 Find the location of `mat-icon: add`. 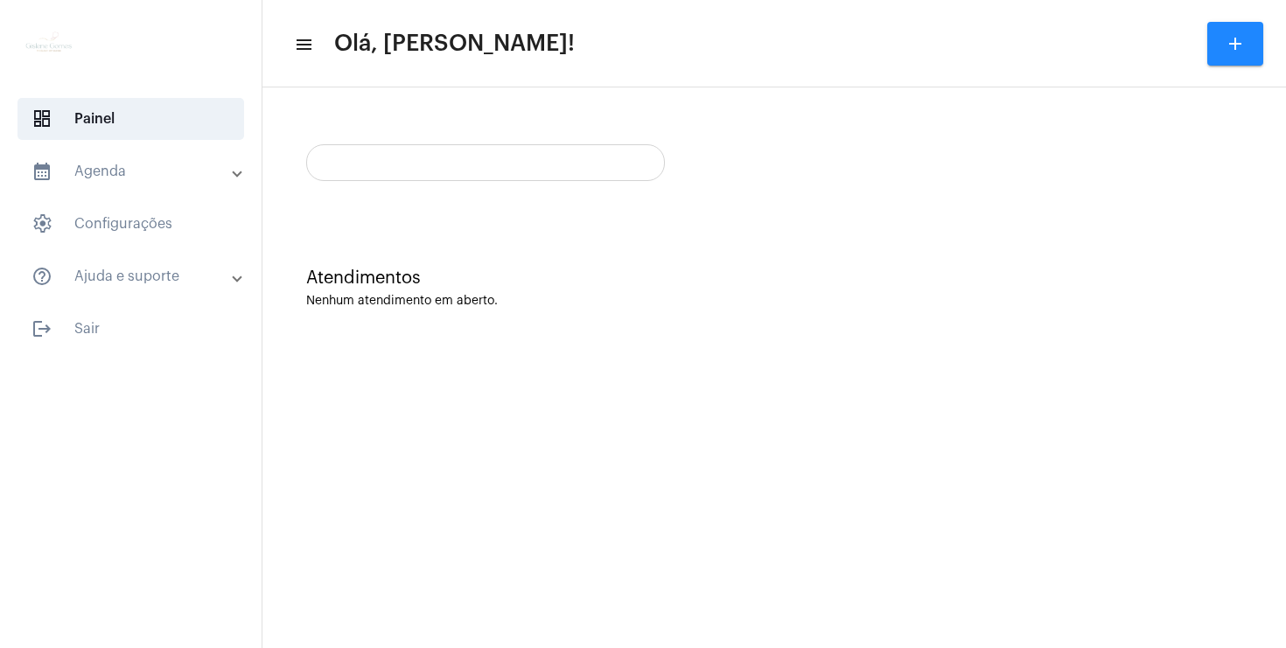

mat-icon: add is located at coordinates (1235, 44).